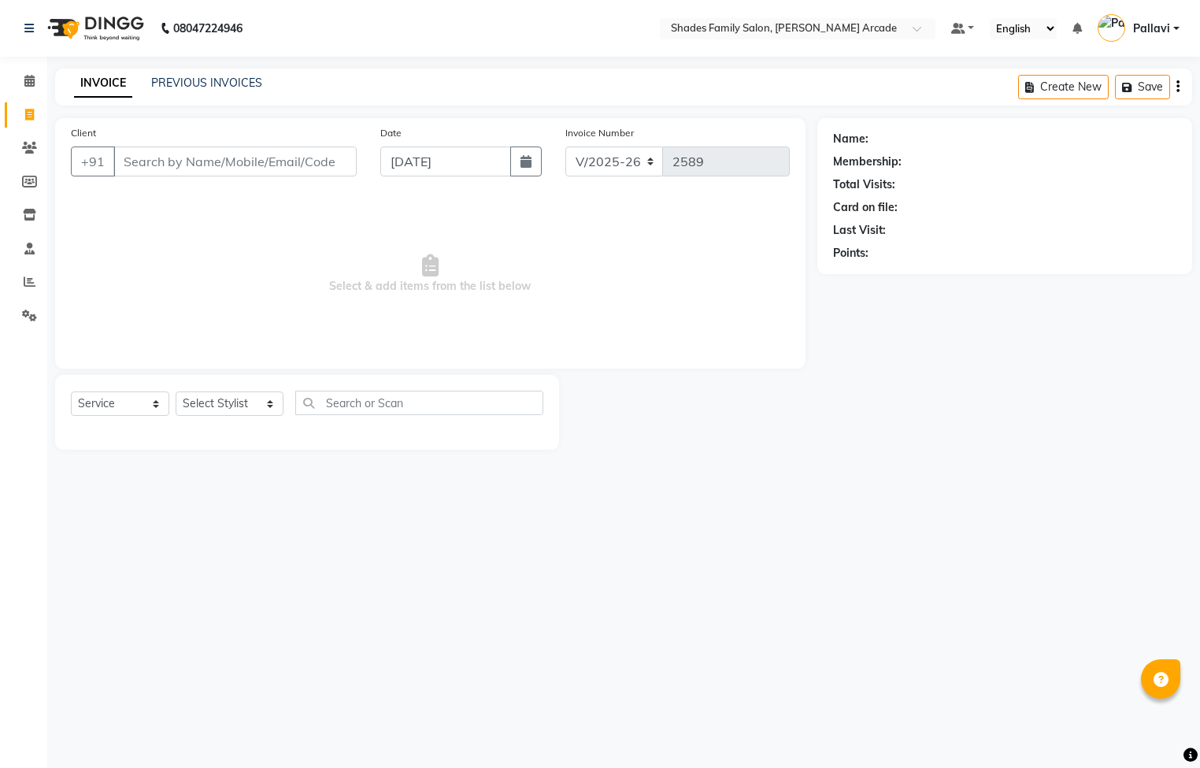 This screenshot has width=1200, height=768. Describe the element at coordinates (103, 83) in the screenshot. I see `a: INVOICE` at that location.